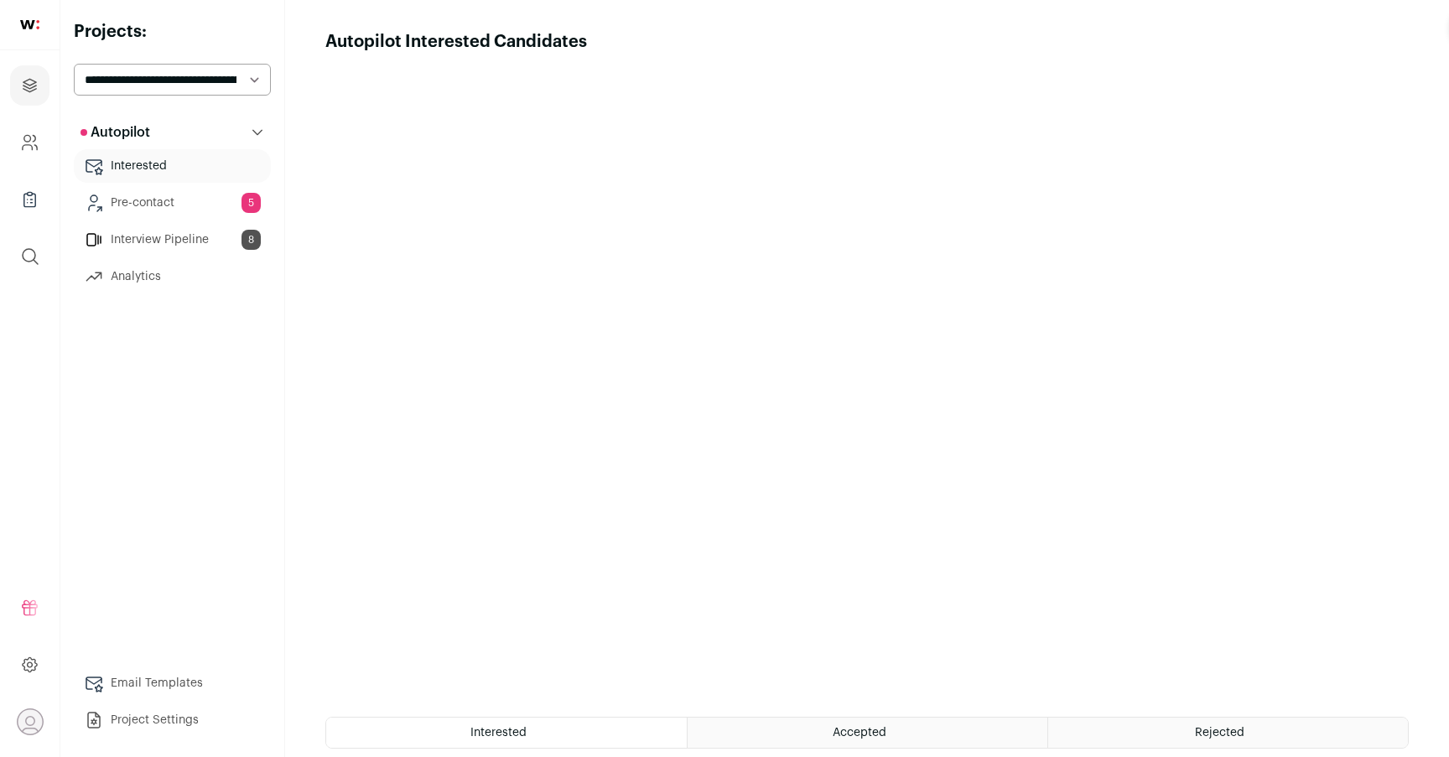 The height and width of the screenshot is (757, 1449). What do you see at coordinates (172, 32) in the screenshot?
I see `h2: Projects:` at bounding box center [172, 32].